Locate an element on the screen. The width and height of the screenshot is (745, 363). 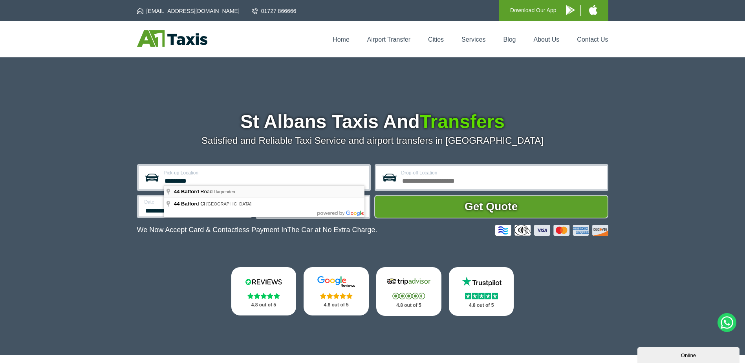
a: Google Stars 4.8 out of 5 is located at coordinates (336, 291).